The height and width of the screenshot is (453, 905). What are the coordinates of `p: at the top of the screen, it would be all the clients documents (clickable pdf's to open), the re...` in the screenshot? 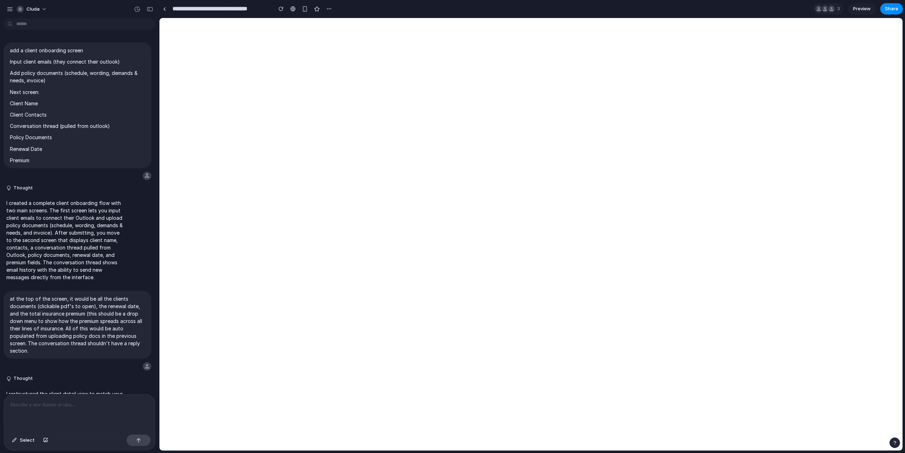 It's located at (77, 325).